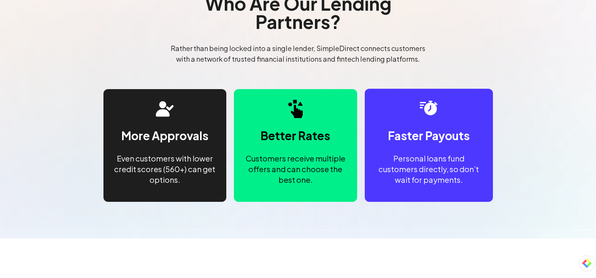  What do you see at coordinates (295, 136) in the screenshot?
I see `h5: Better Rates` at bounding box center [295, 136].